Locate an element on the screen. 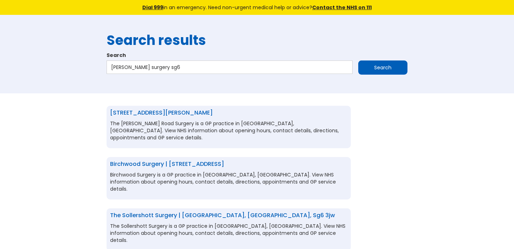  input: Search… is located at coordinates (229, 67).